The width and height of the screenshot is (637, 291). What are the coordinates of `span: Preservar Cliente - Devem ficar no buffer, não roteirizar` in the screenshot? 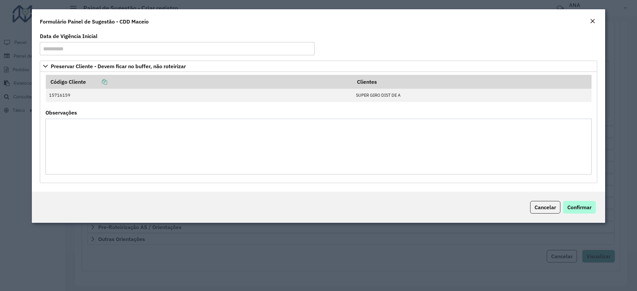 It's located at (118, 66).